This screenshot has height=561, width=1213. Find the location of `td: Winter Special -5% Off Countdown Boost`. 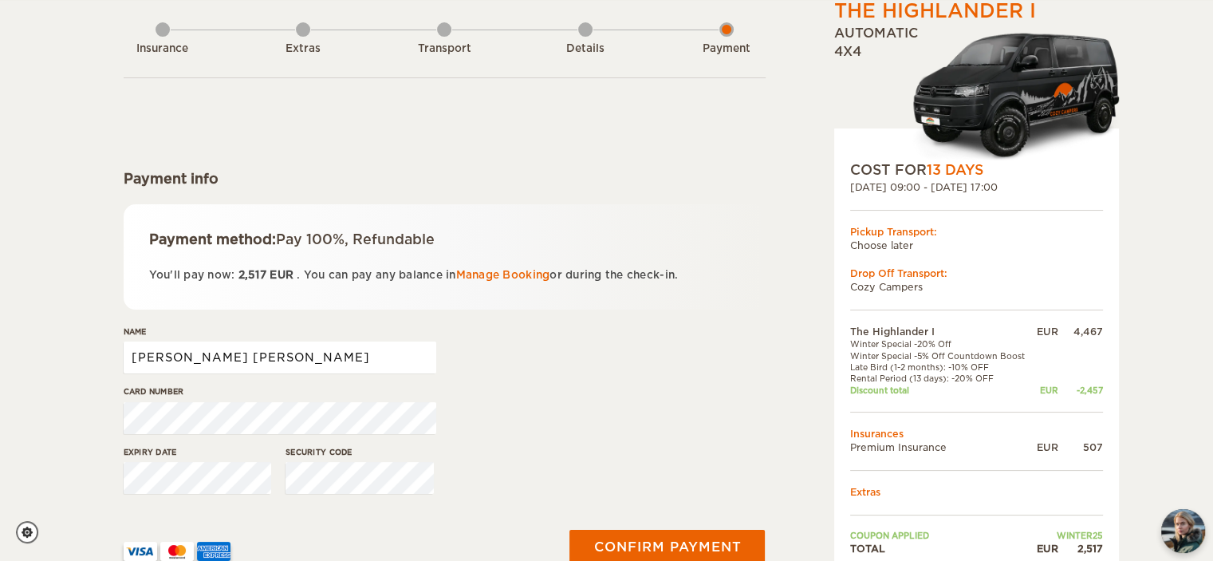

td: Winter Special -5% Off Countdown Boost is located at coordinates (942, 356).